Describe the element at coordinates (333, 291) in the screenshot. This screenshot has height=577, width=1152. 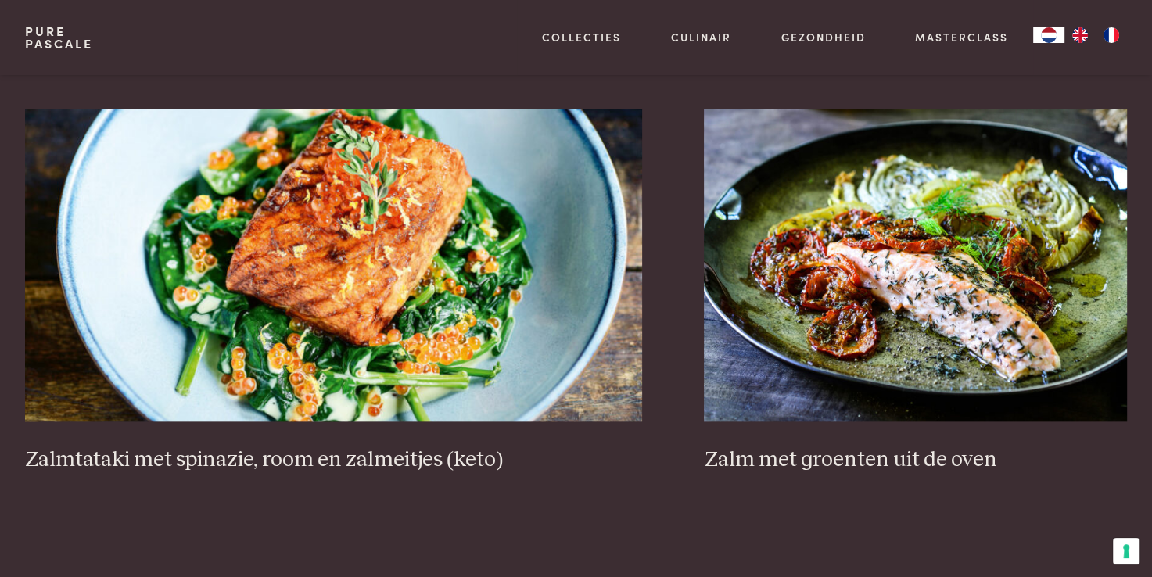
I see `a: Zalmtataki met spinazie, room en zalmeitjes (keto) Zalmtataki met spinazie, room en zalmeitjes (k...` at that location.